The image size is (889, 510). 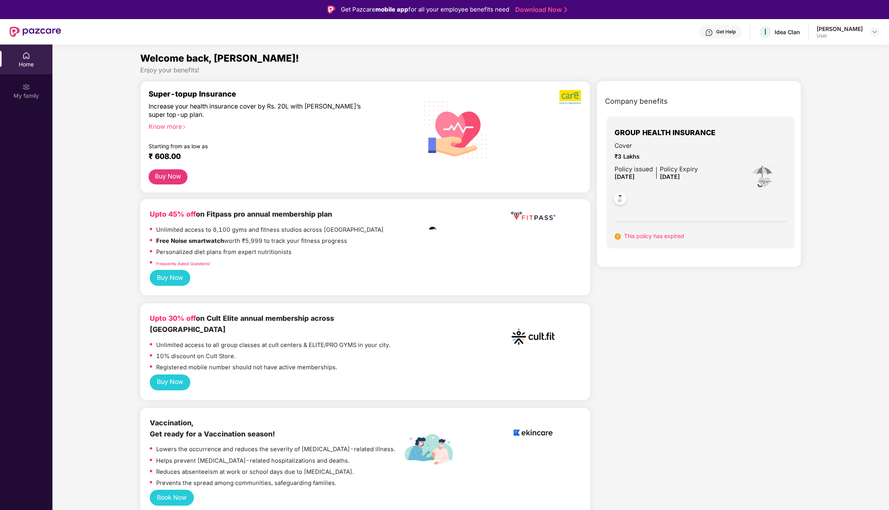 I want to click on b: Upto 30% off, so click(x=173, y=318).